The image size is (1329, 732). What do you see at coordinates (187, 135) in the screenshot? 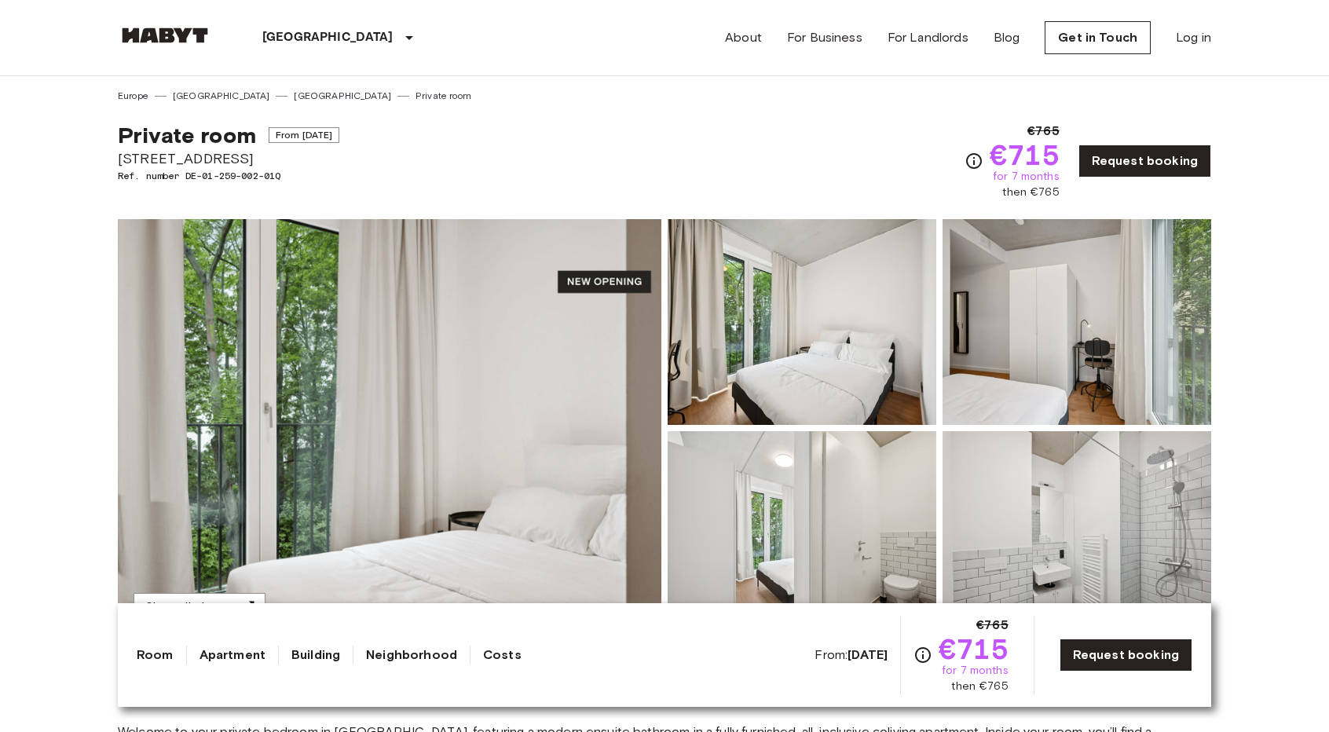
I see `span: Private room` at bounding box center [187, 135].